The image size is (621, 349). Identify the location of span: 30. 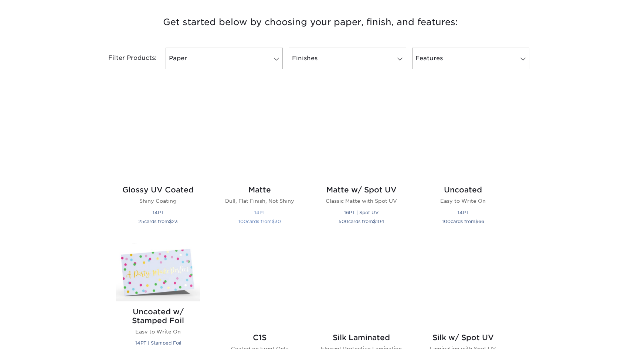
(278, 221).